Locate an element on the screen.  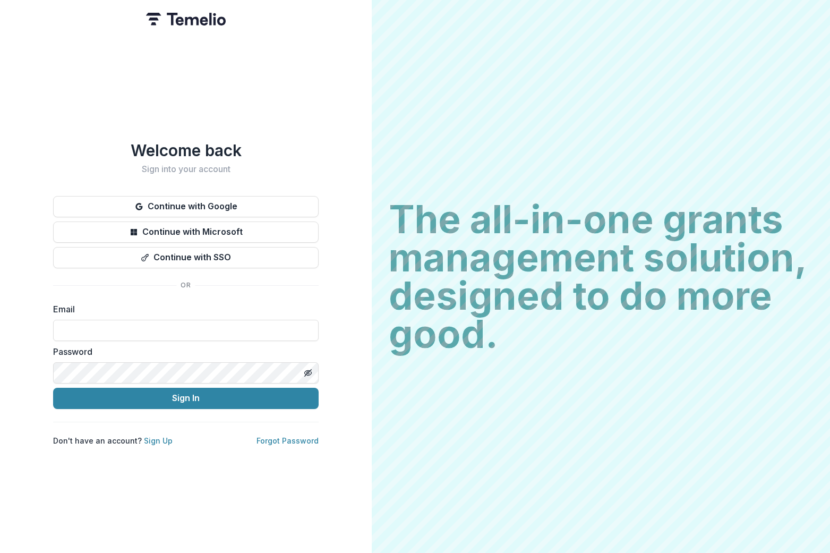
button: Continue with Microsoft is located at coordinates (186, 232).